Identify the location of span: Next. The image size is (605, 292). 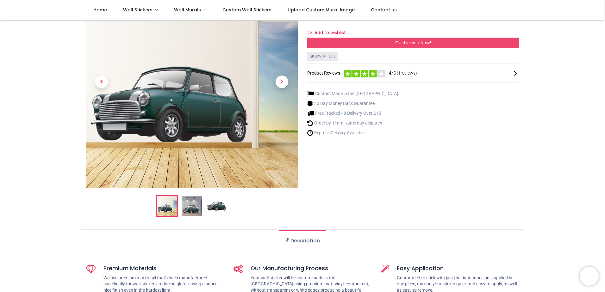
(282, 82).